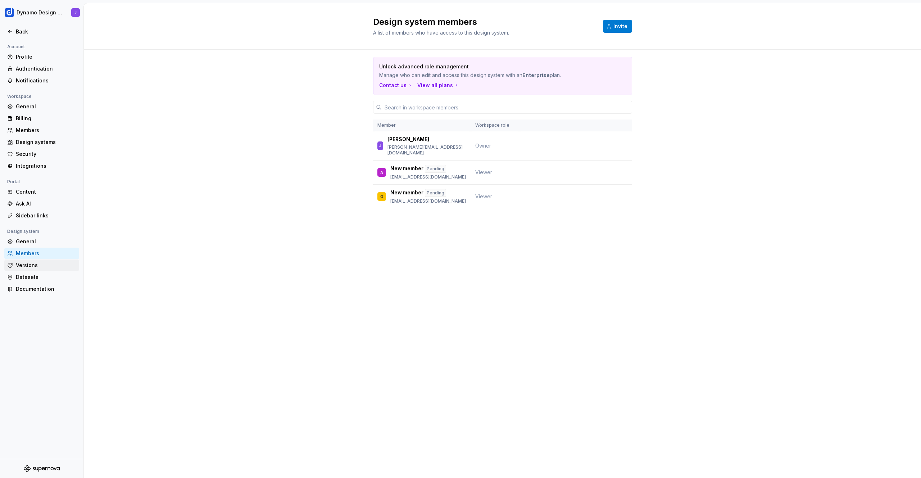  I want to click on div: Security, so click(46, 154).